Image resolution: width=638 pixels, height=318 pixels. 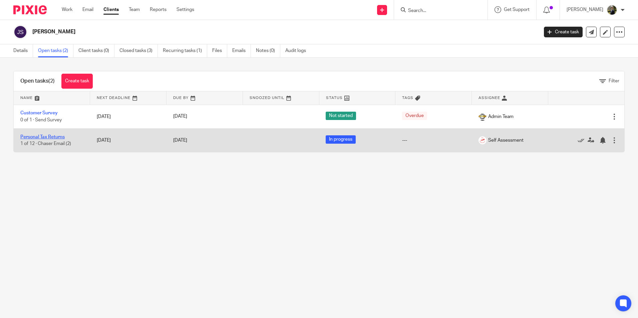 I want to click on img: Pixie, so click(x=30, y=10).